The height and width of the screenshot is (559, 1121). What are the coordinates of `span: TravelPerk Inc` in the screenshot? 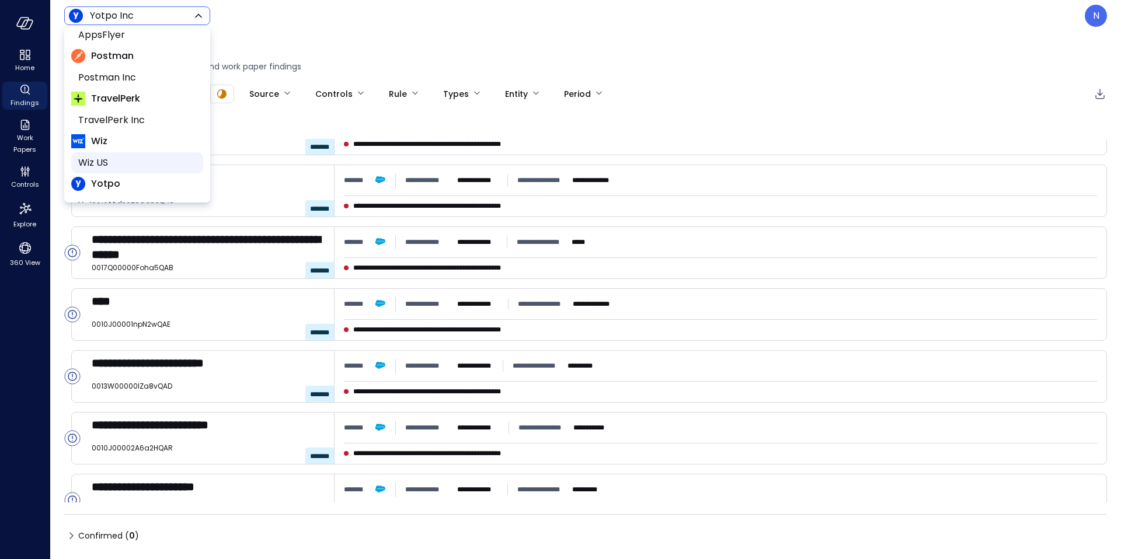 It's located at (136, 120).